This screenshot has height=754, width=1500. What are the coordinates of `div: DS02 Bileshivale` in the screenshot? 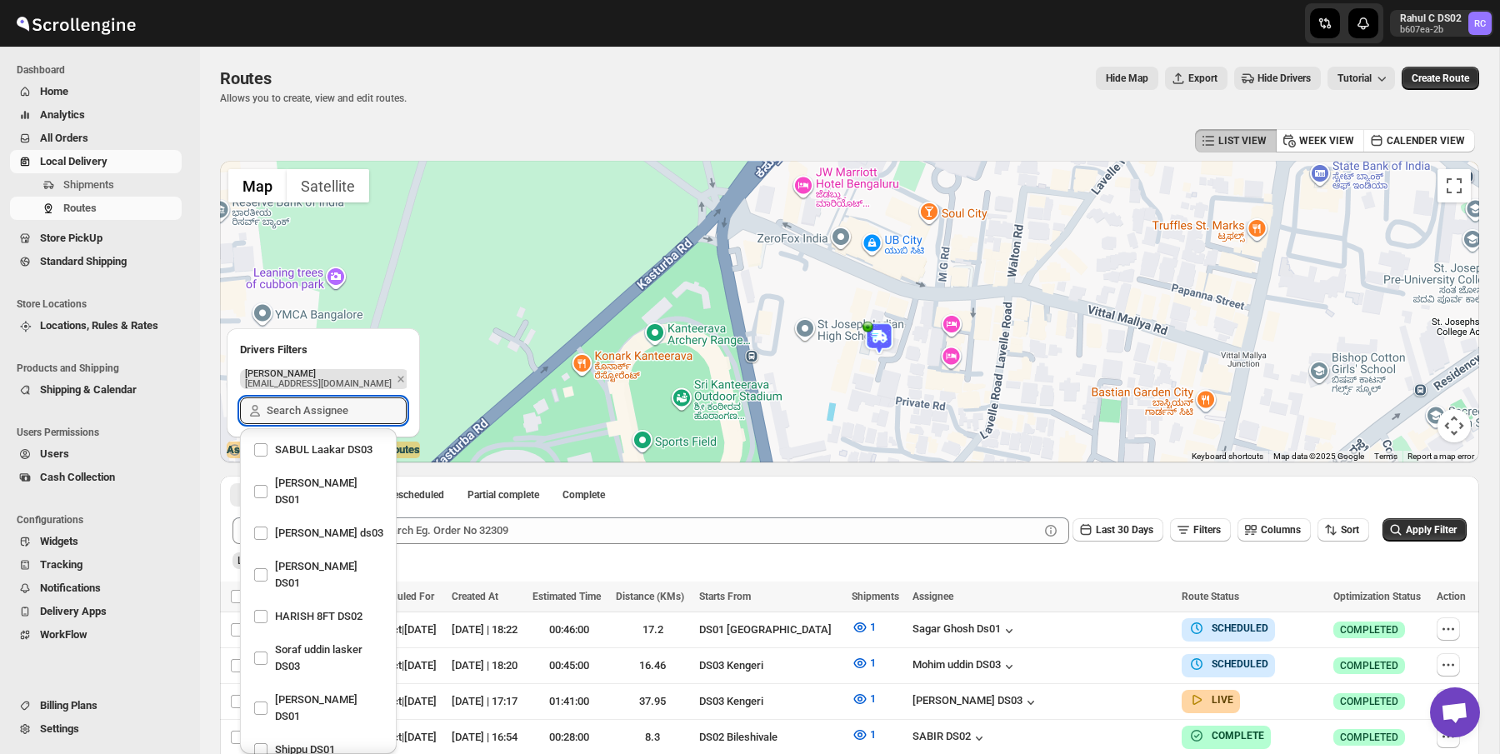 It's located at (770, 737).